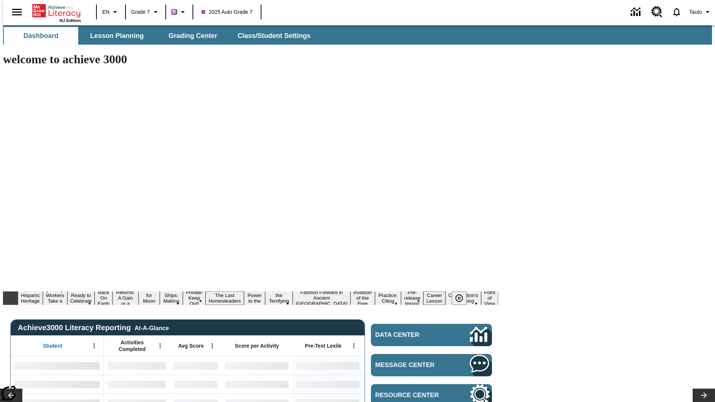  What do you see at coordinates (111, 12) in the screenshot?
I see `button: Language: EN, Select a language` at bounding box center [111, 12].